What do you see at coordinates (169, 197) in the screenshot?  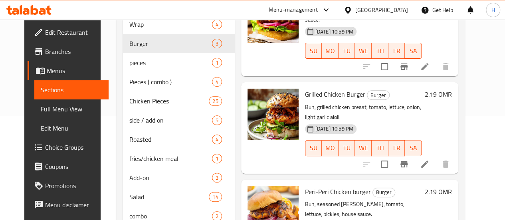 I see `div: Salad` at bounding box center [169, 197].